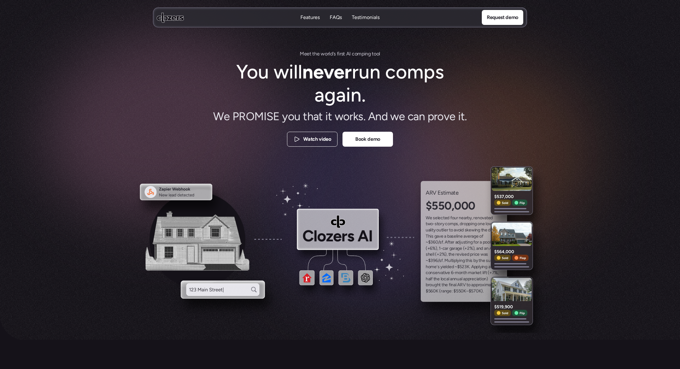 The height and width of the screenshot is (369, 680). I want to click on span: c, so click(427, 273).